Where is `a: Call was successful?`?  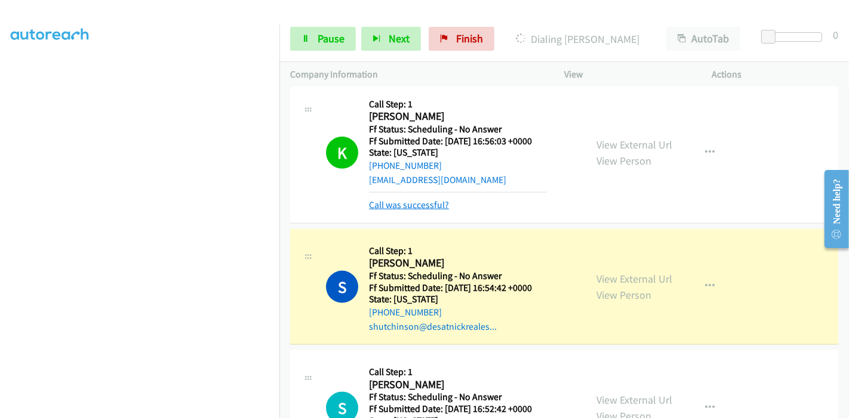 a: Call was successful? is located at coordinates (409, 205).